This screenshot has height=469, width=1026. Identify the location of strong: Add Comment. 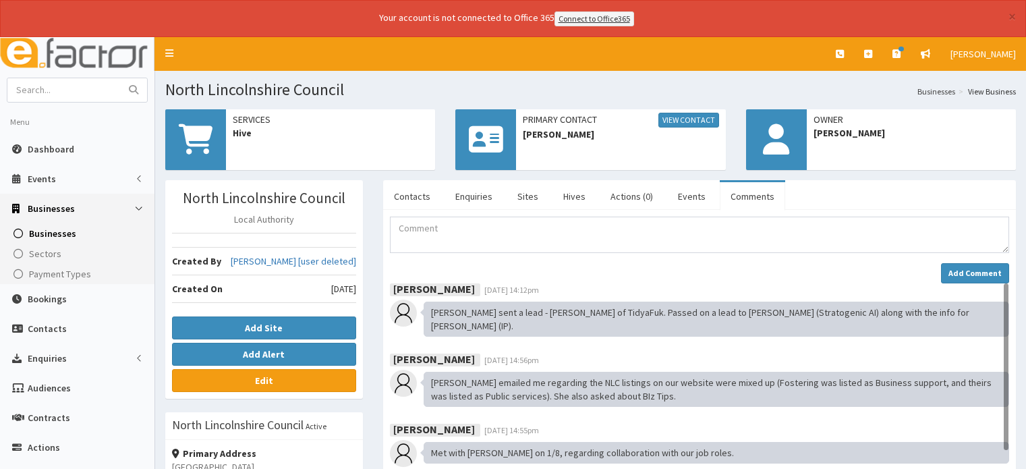
(975, 273).